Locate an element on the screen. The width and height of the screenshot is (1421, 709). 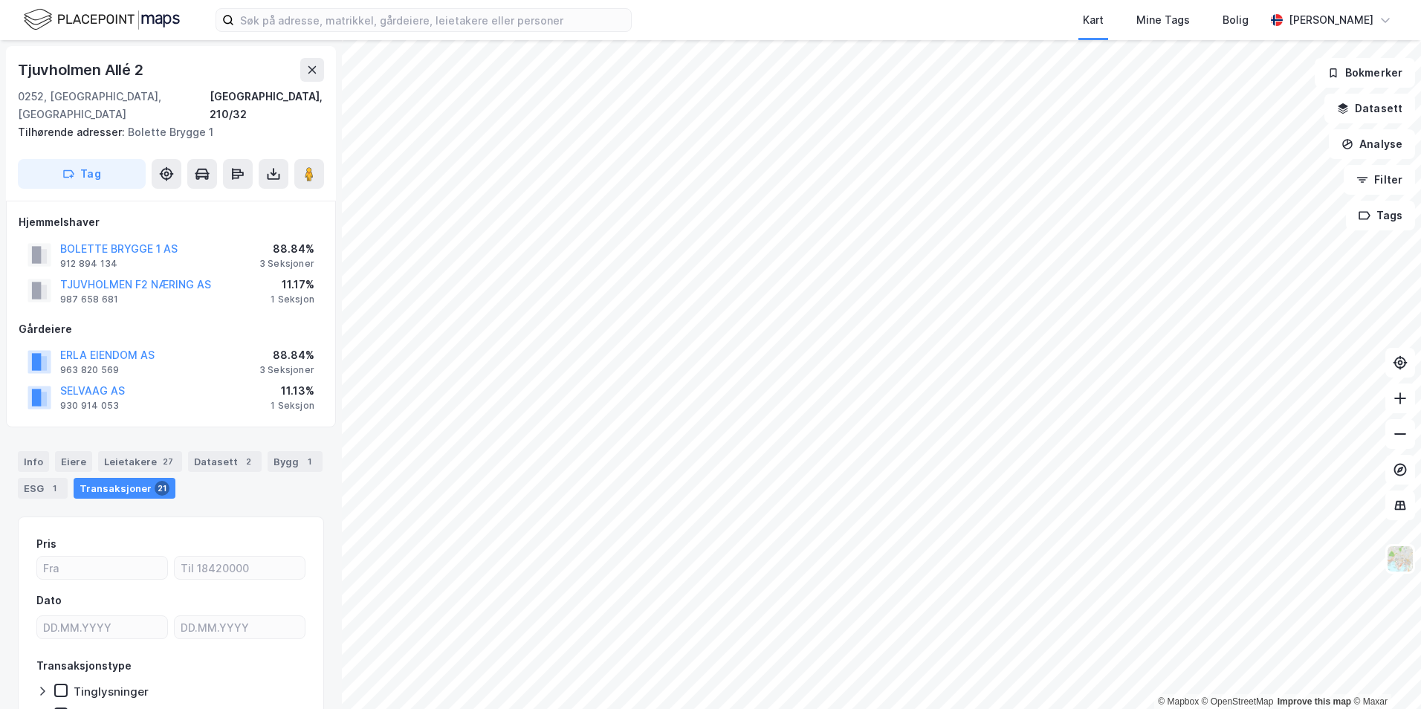
div: 987 658 681 is located at coordinates (89, 299).